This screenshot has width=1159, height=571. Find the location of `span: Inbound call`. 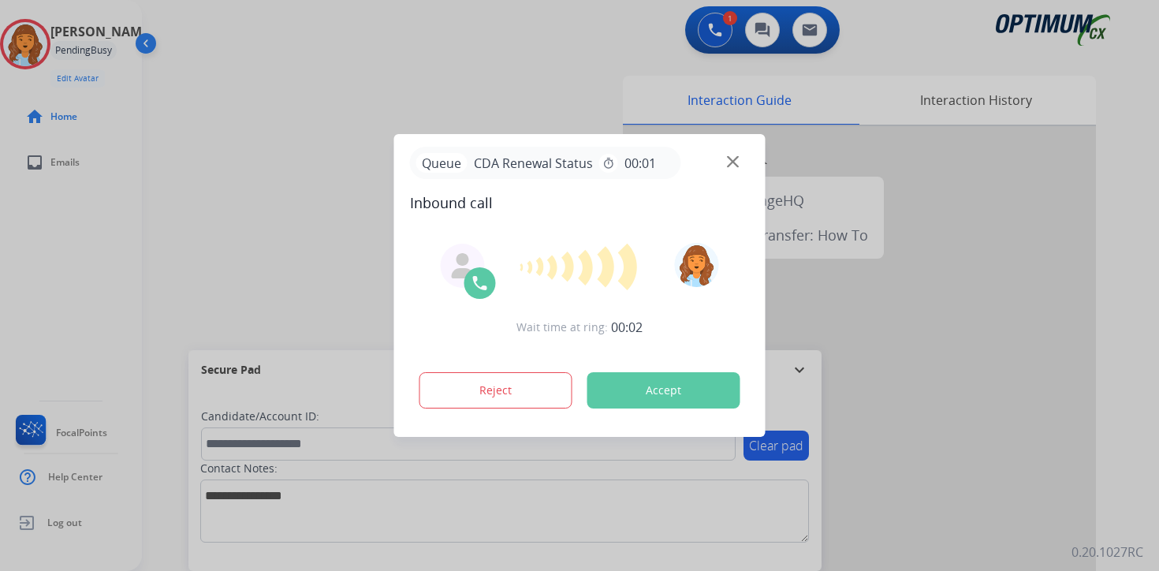

span: Inbound call is located at coordinates (579, 203).